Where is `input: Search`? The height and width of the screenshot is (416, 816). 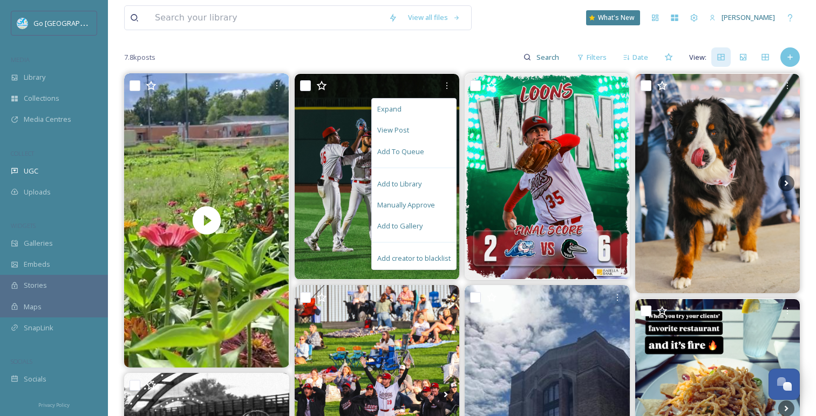 input: Search is located at coordinates (548, 57).